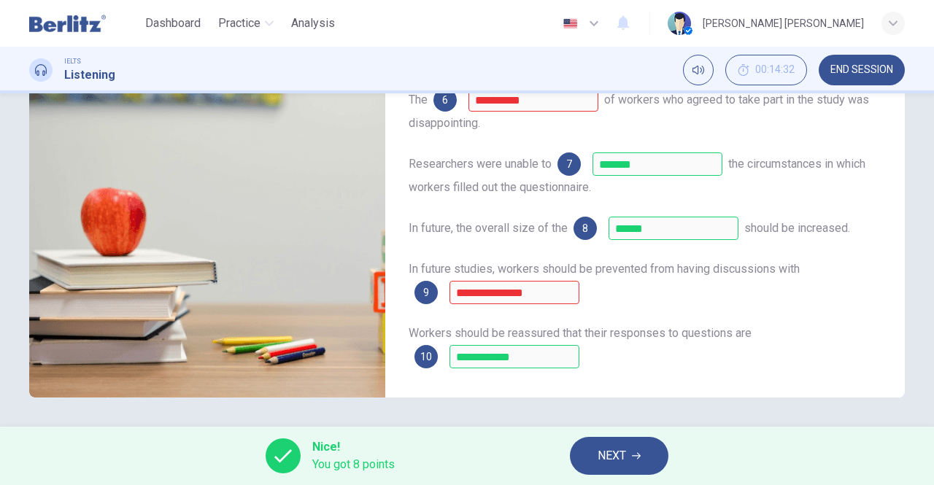 The image size is (934, 485). What do you see at coordinates (796, 228) in the screenshot?
I see `span: should be increased.` at bounding box center [796, 228].